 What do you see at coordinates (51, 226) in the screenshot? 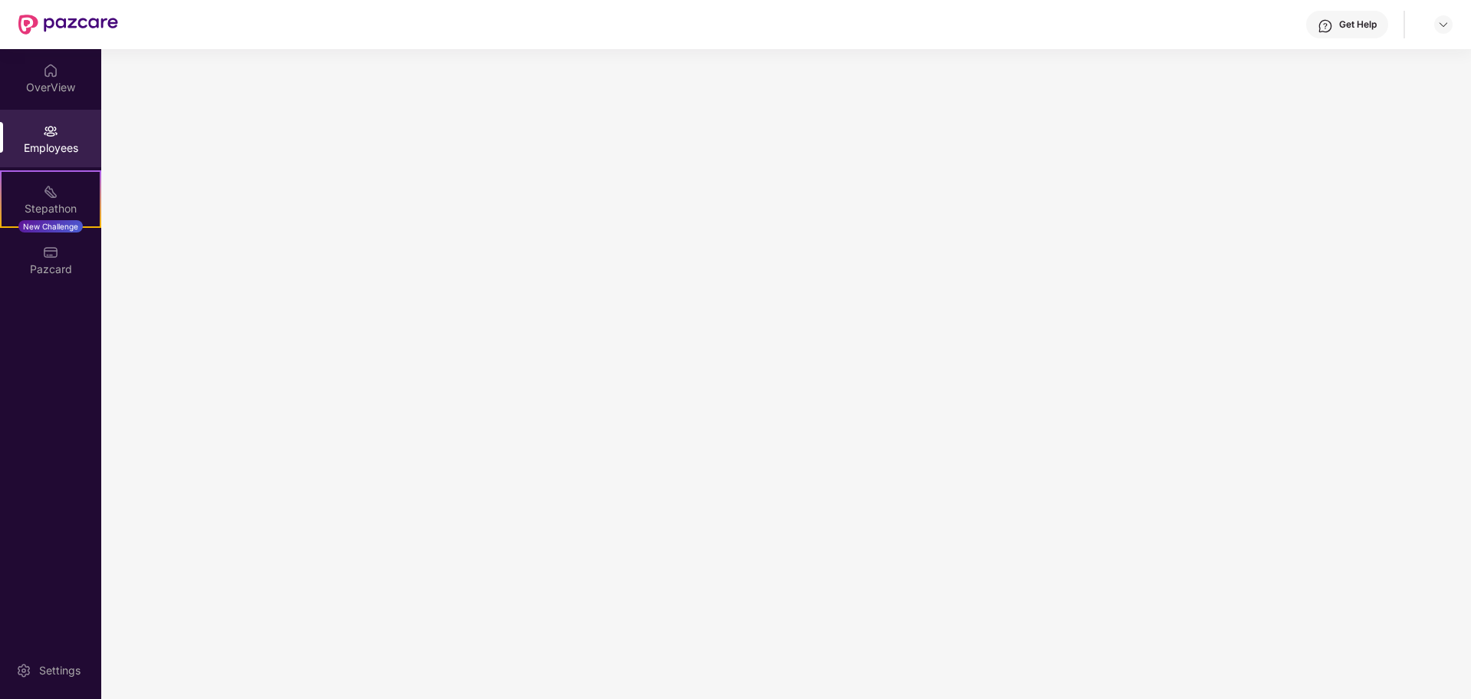
I see `div: New Challenge` at bounding box center [51, 226].